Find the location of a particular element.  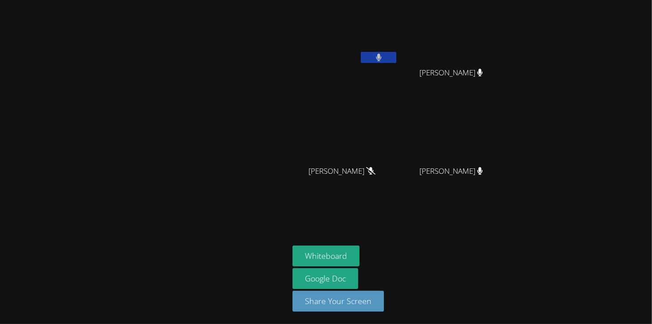

button: Whiteboard is located at coordinates (326, 256).